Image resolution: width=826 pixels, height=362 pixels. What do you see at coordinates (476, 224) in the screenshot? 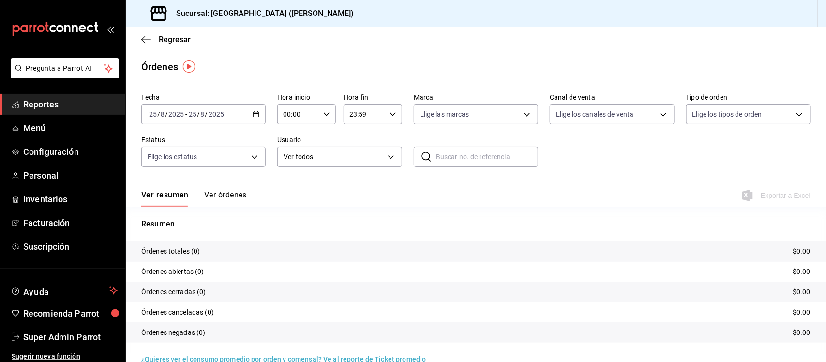
I see `p: Resumen` at bounding box center [476, 224].